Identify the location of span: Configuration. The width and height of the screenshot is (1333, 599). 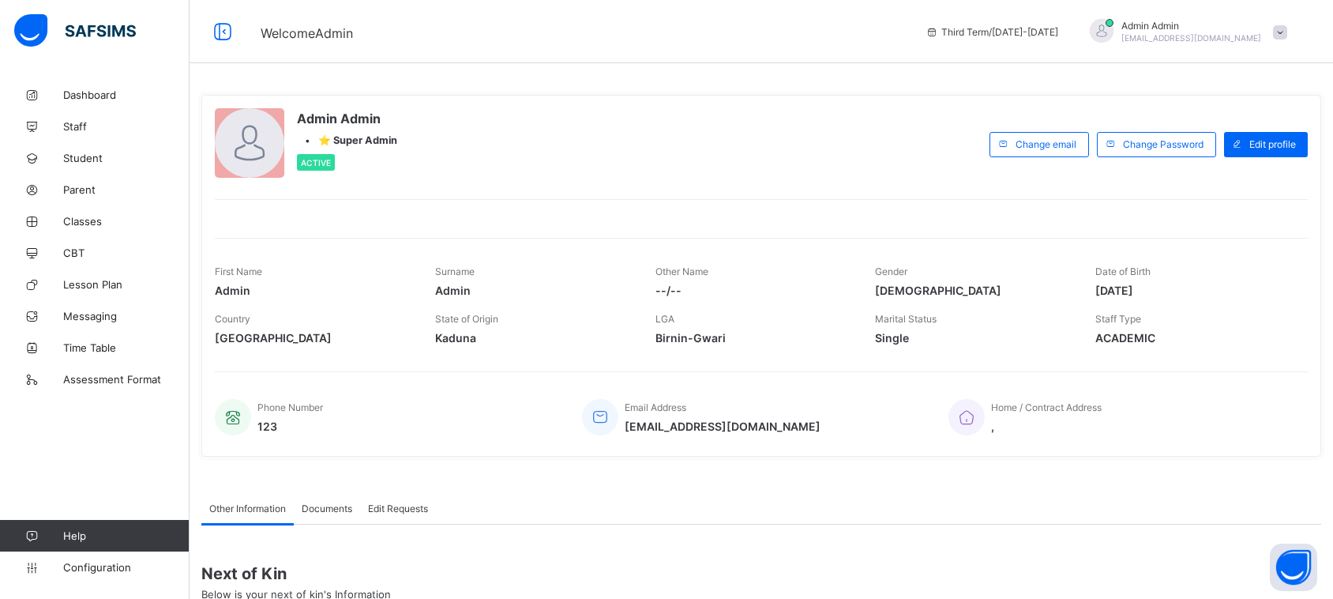
(126, 567).